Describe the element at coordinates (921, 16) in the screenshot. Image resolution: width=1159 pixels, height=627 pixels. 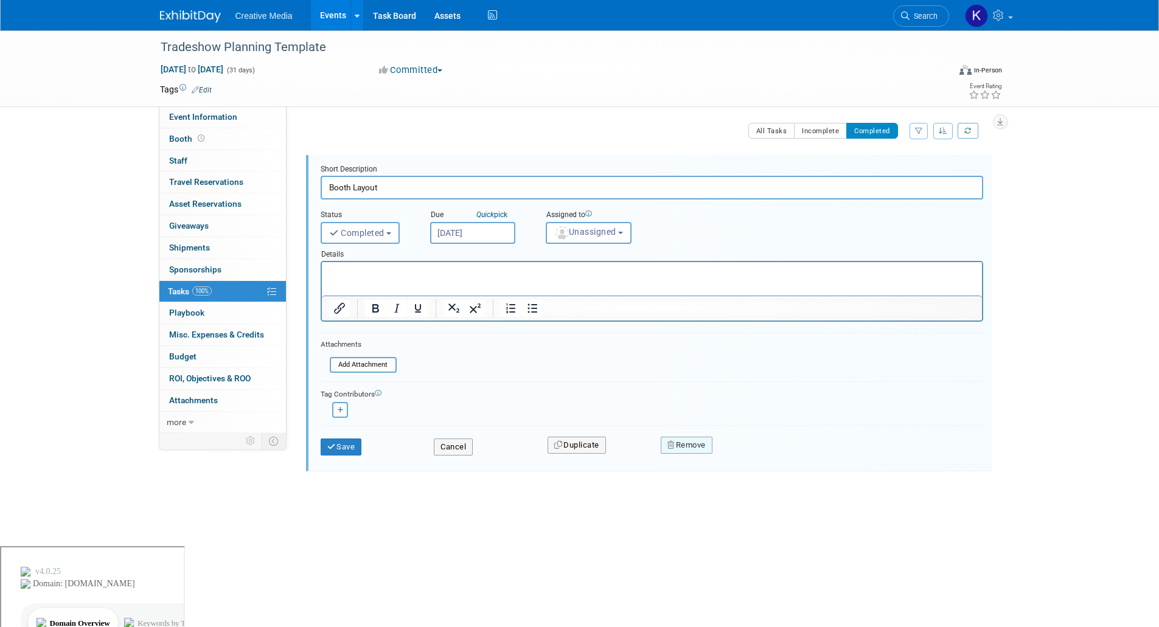
I see `a: Search` at that location.